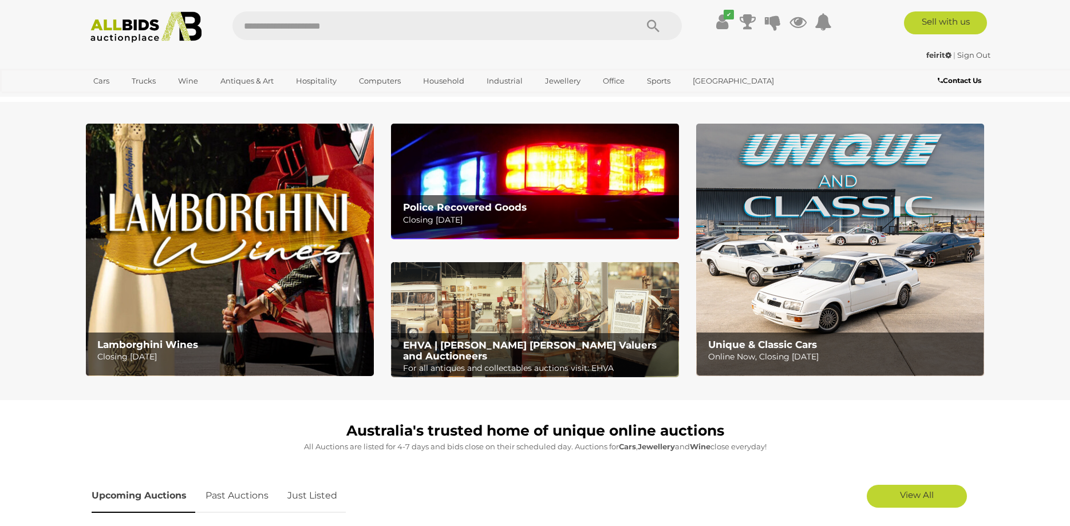  What do you see at coordinates (653, 26) in the screenshot?
I see `button: Search` at bounding box center [653, 26].